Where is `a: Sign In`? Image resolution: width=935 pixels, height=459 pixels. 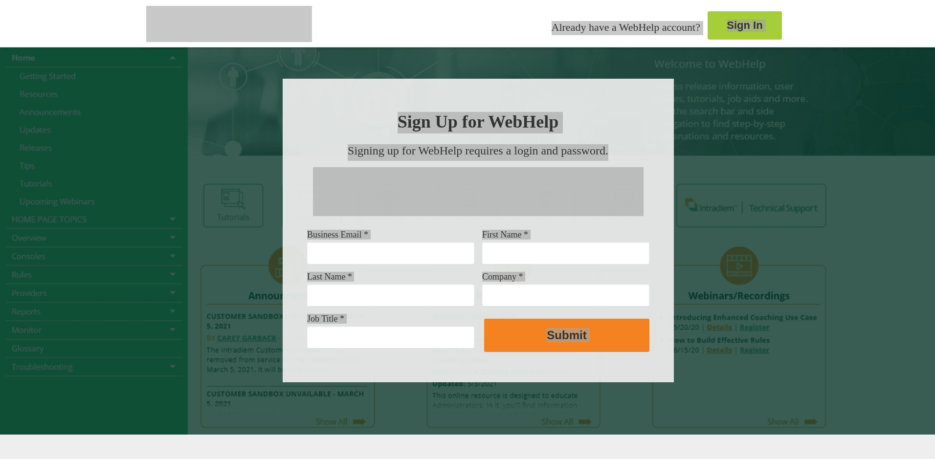
a: Sign In is located at coordinates (745, 25).